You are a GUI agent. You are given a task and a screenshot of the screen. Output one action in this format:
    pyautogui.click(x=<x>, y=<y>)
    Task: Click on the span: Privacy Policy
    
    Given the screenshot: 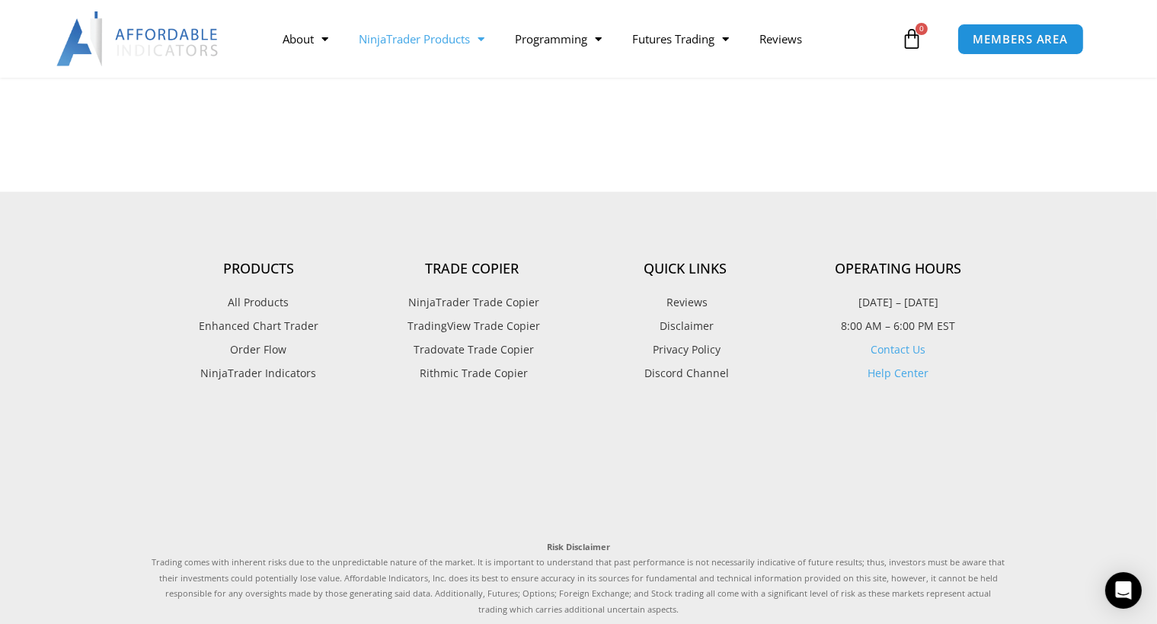 What is the action you would take?
    pyautogui.click(x=686, y=350)
    